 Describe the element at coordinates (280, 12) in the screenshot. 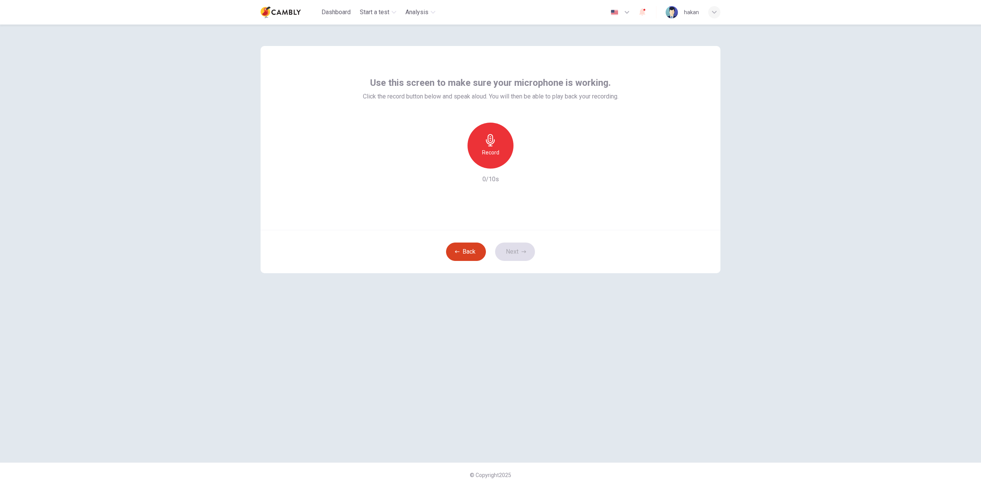

I see `img: Cambly logo` at that location.